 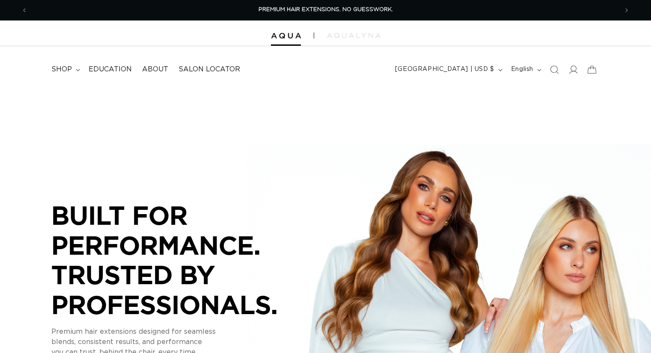 What do you see at coordinates (155, 69) in the screenshot?
I see `span: About` at bounding box center [155, 69].